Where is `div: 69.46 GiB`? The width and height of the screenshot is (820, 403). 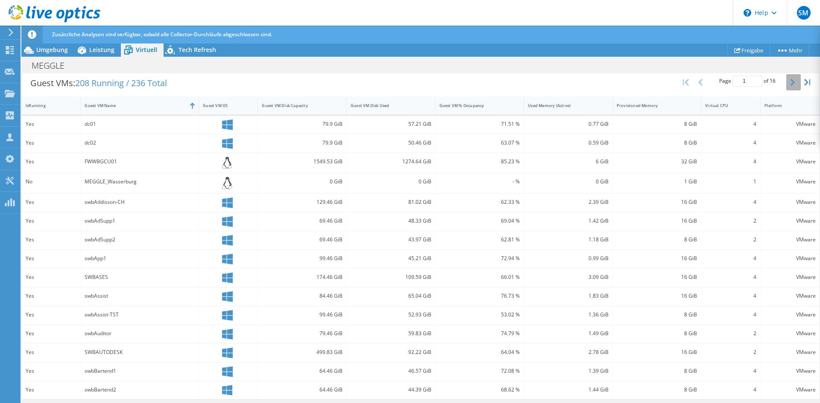
div: 69.46 GiB is located at coordinates (302, 221).